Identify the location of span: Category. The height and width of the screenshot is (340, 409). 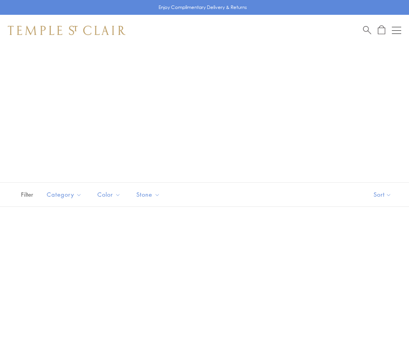
(65, 194).